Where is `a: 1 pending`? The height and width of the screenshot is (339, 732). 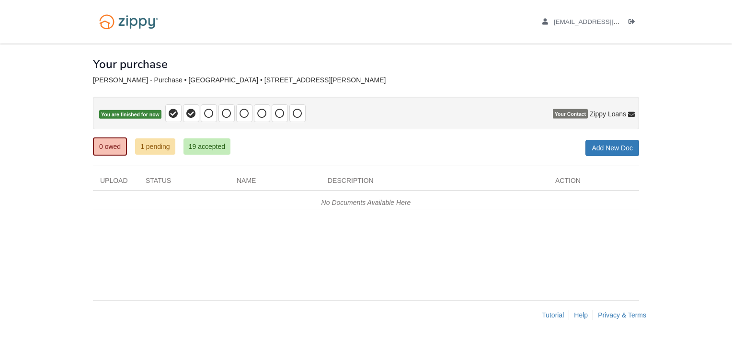 a: 1 pending is located at coordinates (155, 147).